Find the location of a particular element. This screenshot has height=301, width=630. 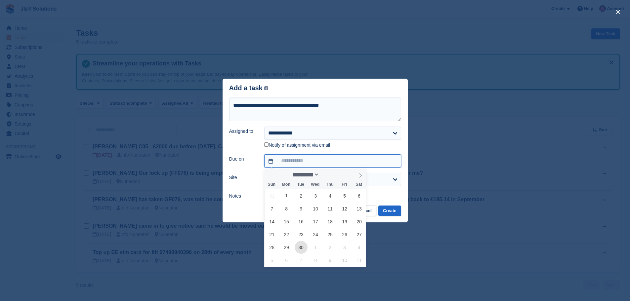

span: October 2, 2025 is located at coordinates (330, 248).